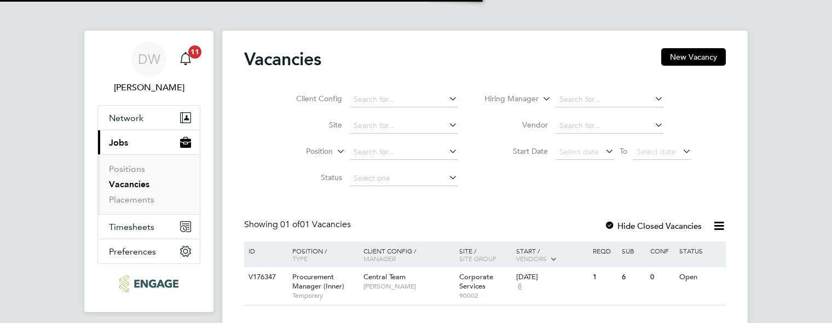 This screenshot has width=832, height=323. What do you see at coordinates (318, 281) in the screenshot?
I see `span: Procurement Manager (Inner)` at bounding box center [318, 281].